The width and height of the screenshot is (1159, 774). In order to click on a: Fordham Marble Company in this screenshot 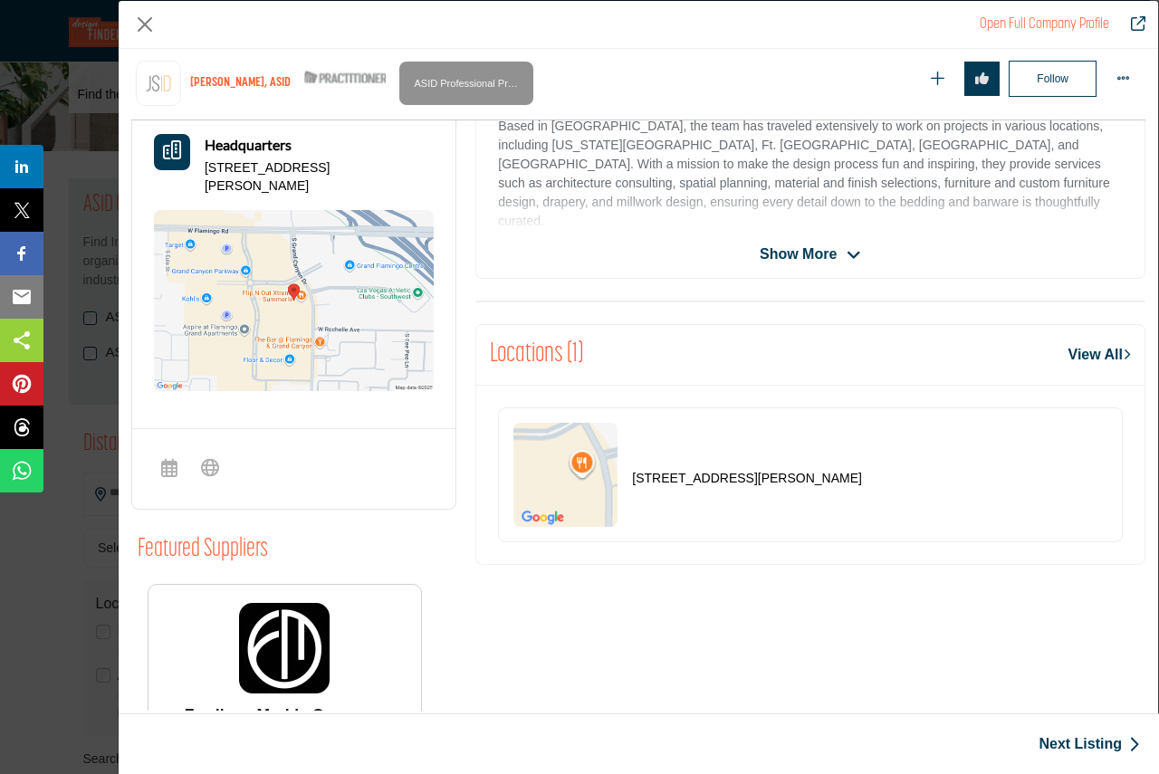, I will do `click(284, 715)`.